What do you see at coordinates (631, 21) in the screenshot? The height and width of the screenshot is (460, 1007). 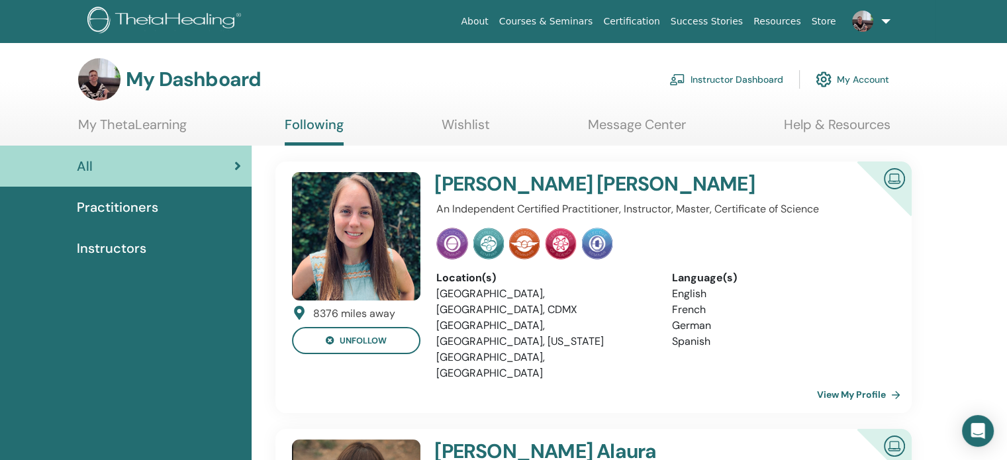 I see `a: Certification` at bounding box center [631, 21].